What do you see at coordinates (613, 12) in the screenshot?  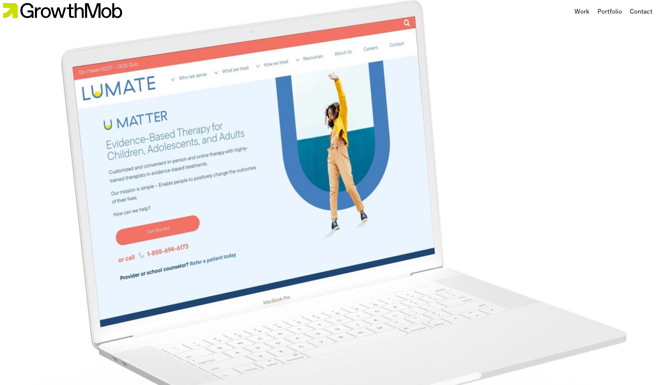 I see `nav: Main nav` at bounding box center [613, 12].